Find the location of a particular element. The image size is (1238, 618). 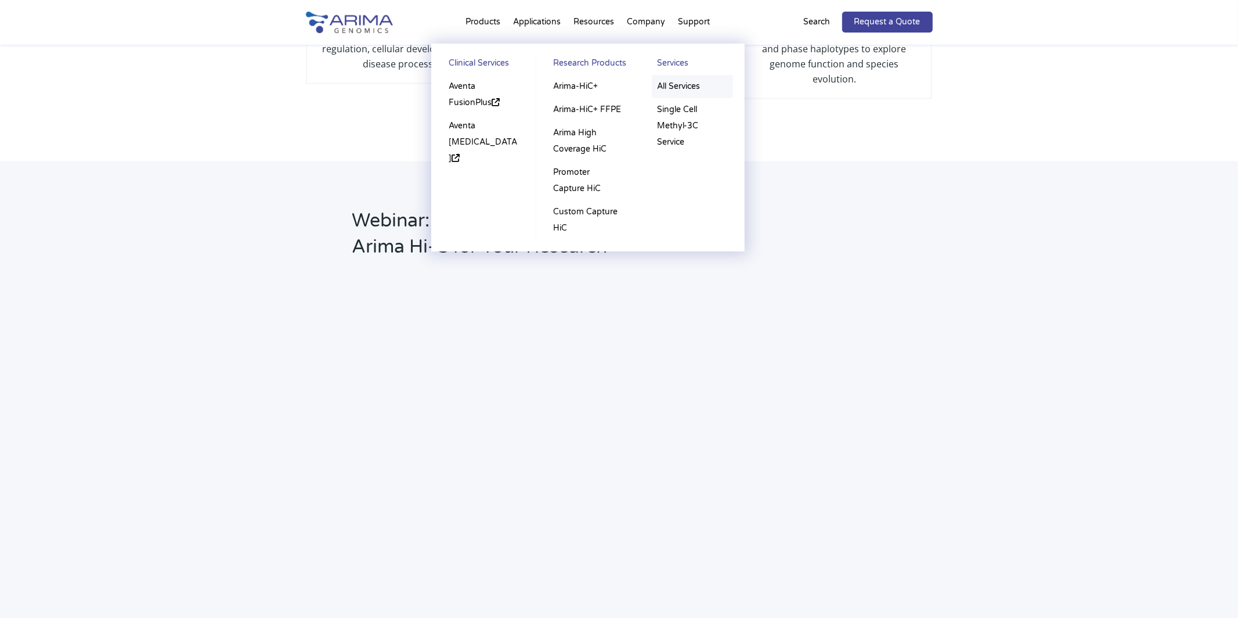

img: Arima-Genomics-logo is located at coordinates (349, 22).